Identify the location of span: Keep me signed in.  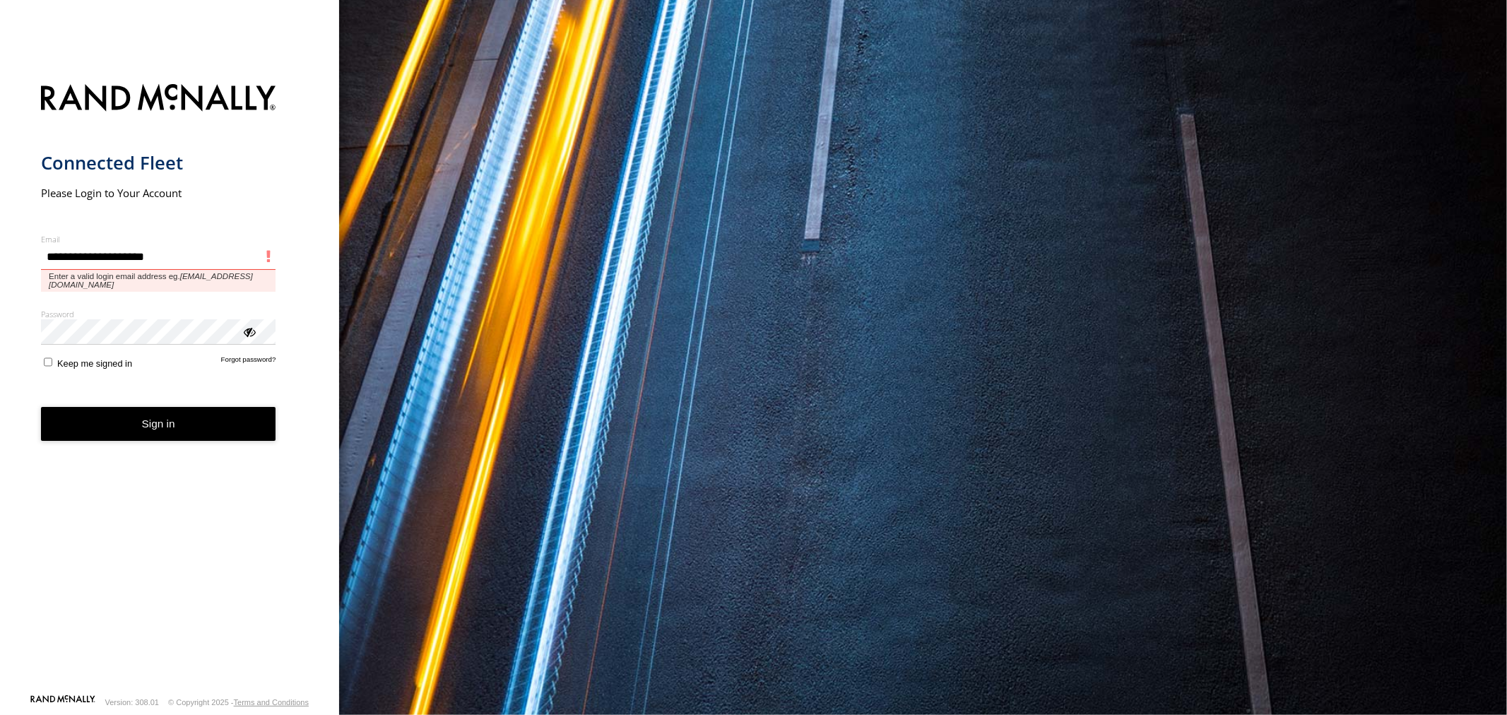
(95, 363).